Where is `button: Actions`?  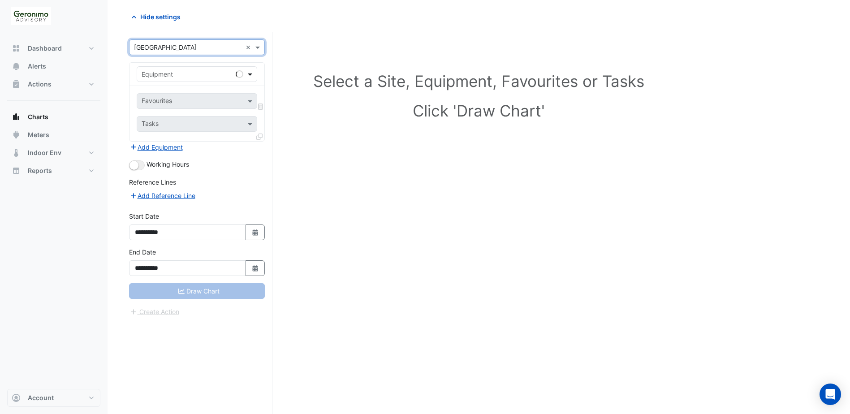 button: Actions is located at coordinates (54, 84).